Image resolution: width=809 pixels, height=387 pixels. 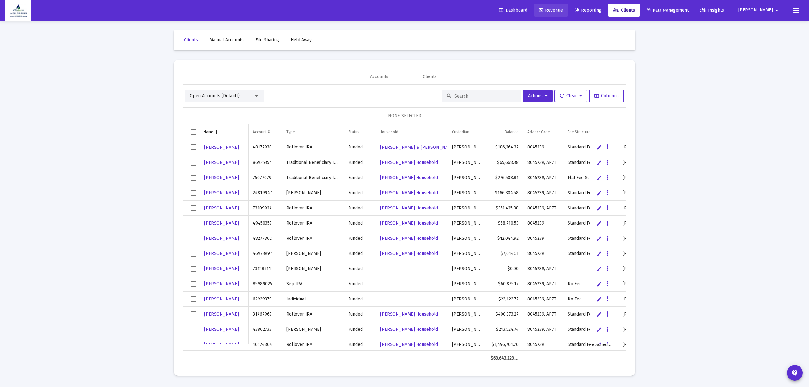 I want to click on td: 86925354, so click(x=265, y=163).